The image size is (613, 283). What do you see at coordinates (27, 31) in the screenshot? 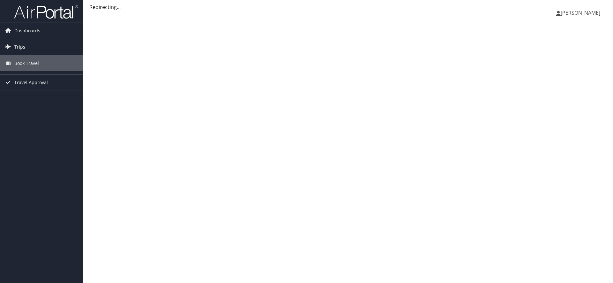
I see `span: Dashboards` at bounding box center [27, 31].